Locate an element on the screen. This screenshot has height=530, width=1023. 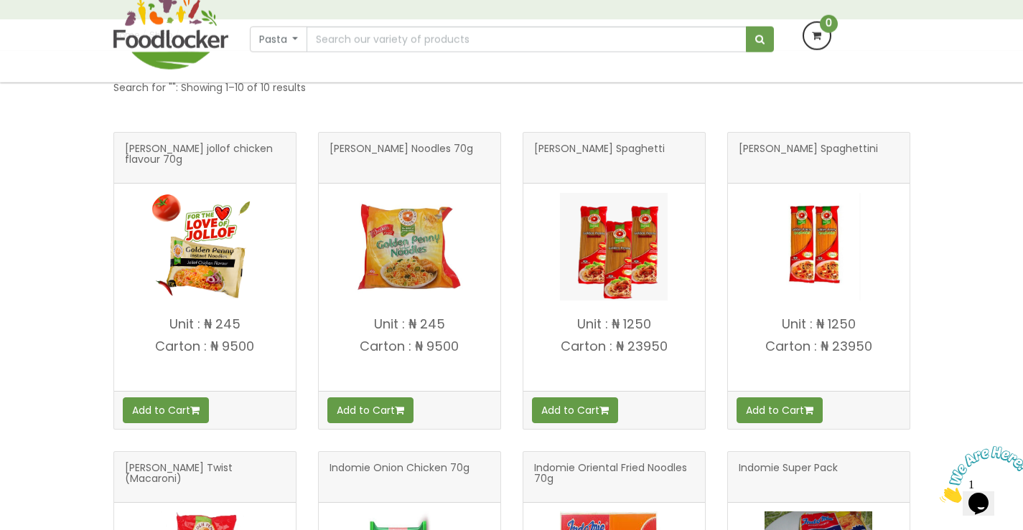
span: Indomie Oriental Fried Noodles 70g is located at coordinates (614, 477).